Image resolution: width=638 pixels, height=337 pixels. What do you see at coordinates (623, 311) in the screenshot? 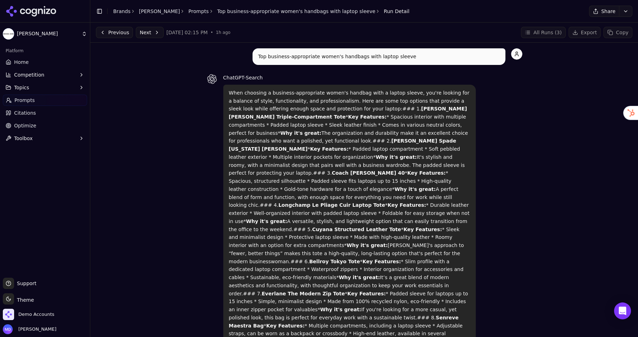
I see `div: Open Intercom Messenger` at bounding box center [623, 311].